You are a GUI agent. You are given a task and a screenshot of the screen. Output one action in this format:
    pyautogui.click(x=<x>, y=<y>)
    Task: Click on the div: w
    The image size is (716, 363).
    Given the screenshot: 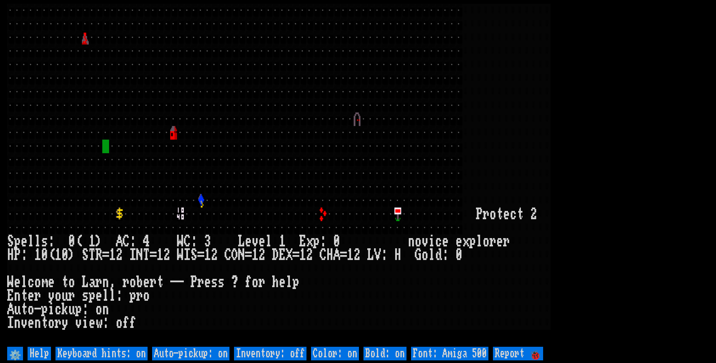 What is the action you would take?
    pyautogui.click(x=99, y=323)
    